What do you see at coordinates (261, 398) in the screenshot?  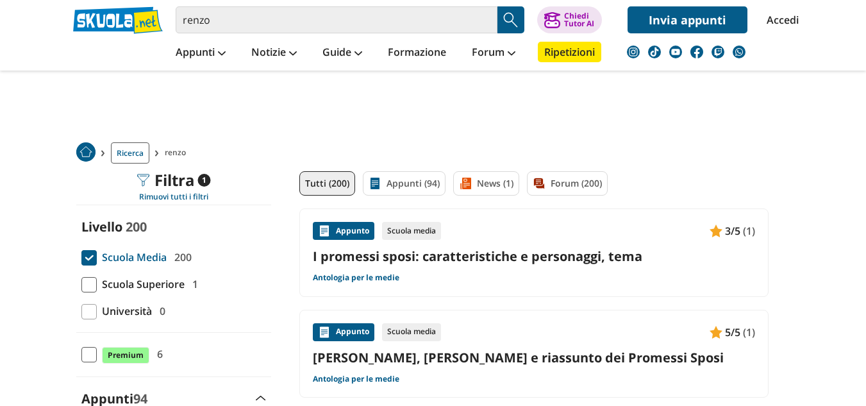 I see `img: Apri e chiudi sezione` at bounding box center [261, 398].